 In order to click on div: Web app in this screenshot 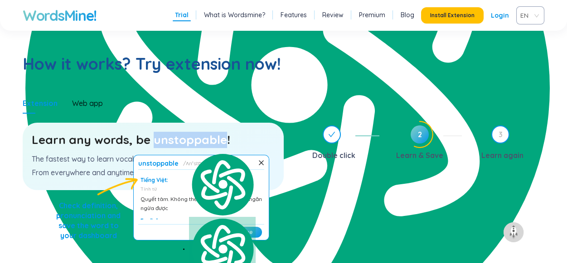, I will do `click(87, 103)`.